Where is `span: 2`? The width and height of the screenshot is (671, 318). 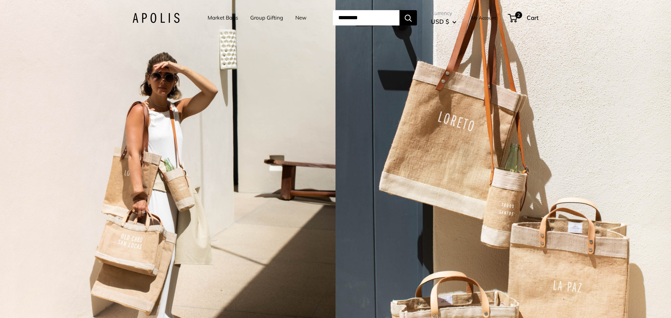 span: 2 is located at coordinates (518, 15).